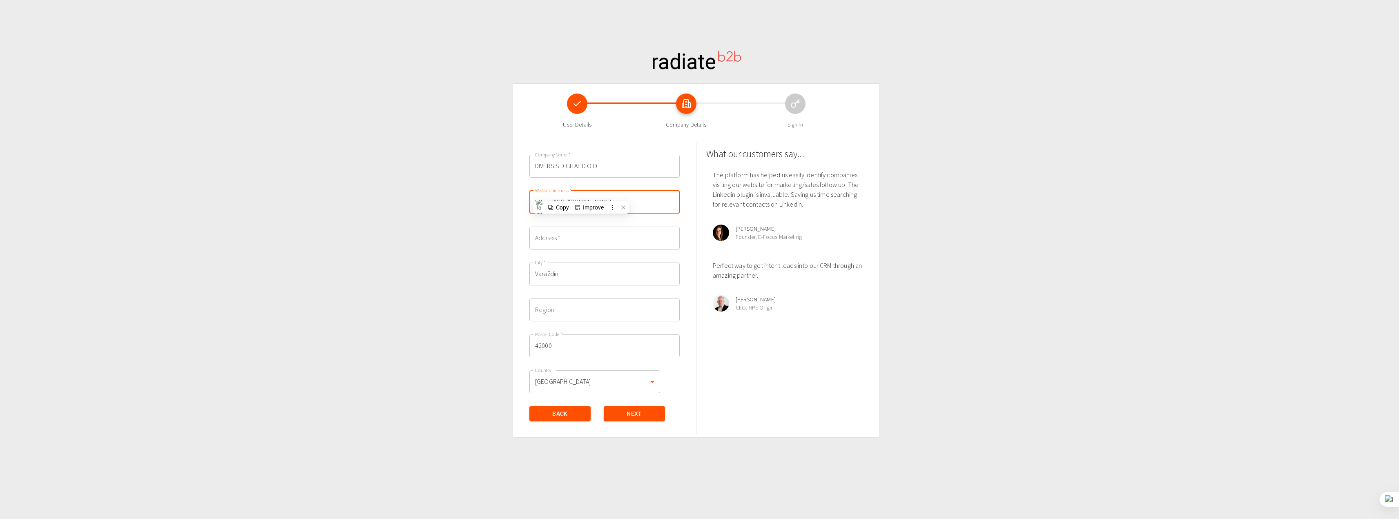 The height and width of the screenshot is (519, 1399). Describe the element at coordinates (788, 190) in the screenshot. I see `p: The platform has helped us easily identify companies visiting our website for marketing/sales fol...` at that location.